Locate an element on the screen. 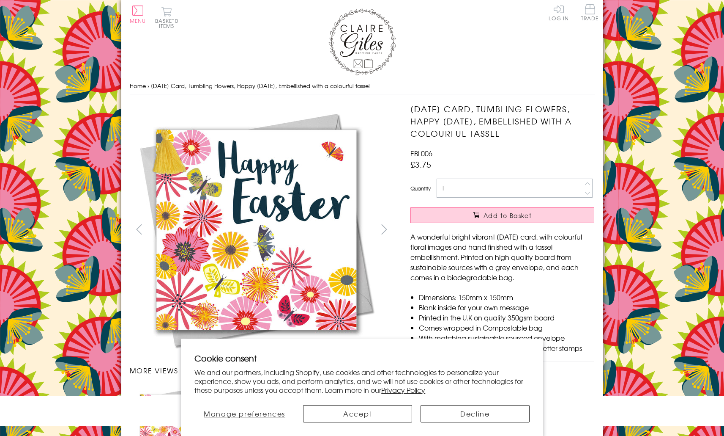 Image resolution: width=724 pixels, height=436 pixels. span: £3.75 is located at coordinates (421, 164).